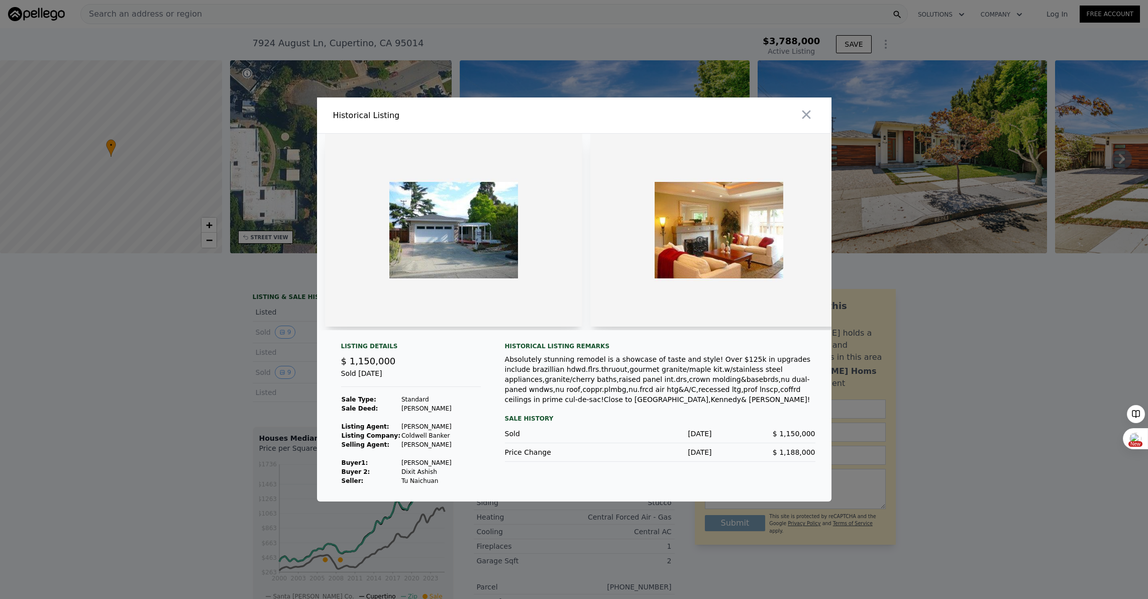  What do you see at coordinates (427, 436) in the screenshot?
I see `td: Coldwell Banker` at bounding box center [427, 436].